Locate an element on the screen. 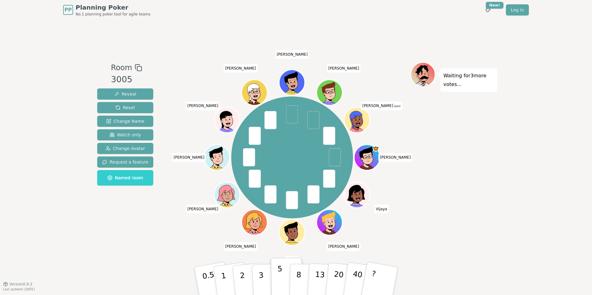 The image size is (592, 295). p: Waiting for 3 more votes... is located at coordinates (469, 80).